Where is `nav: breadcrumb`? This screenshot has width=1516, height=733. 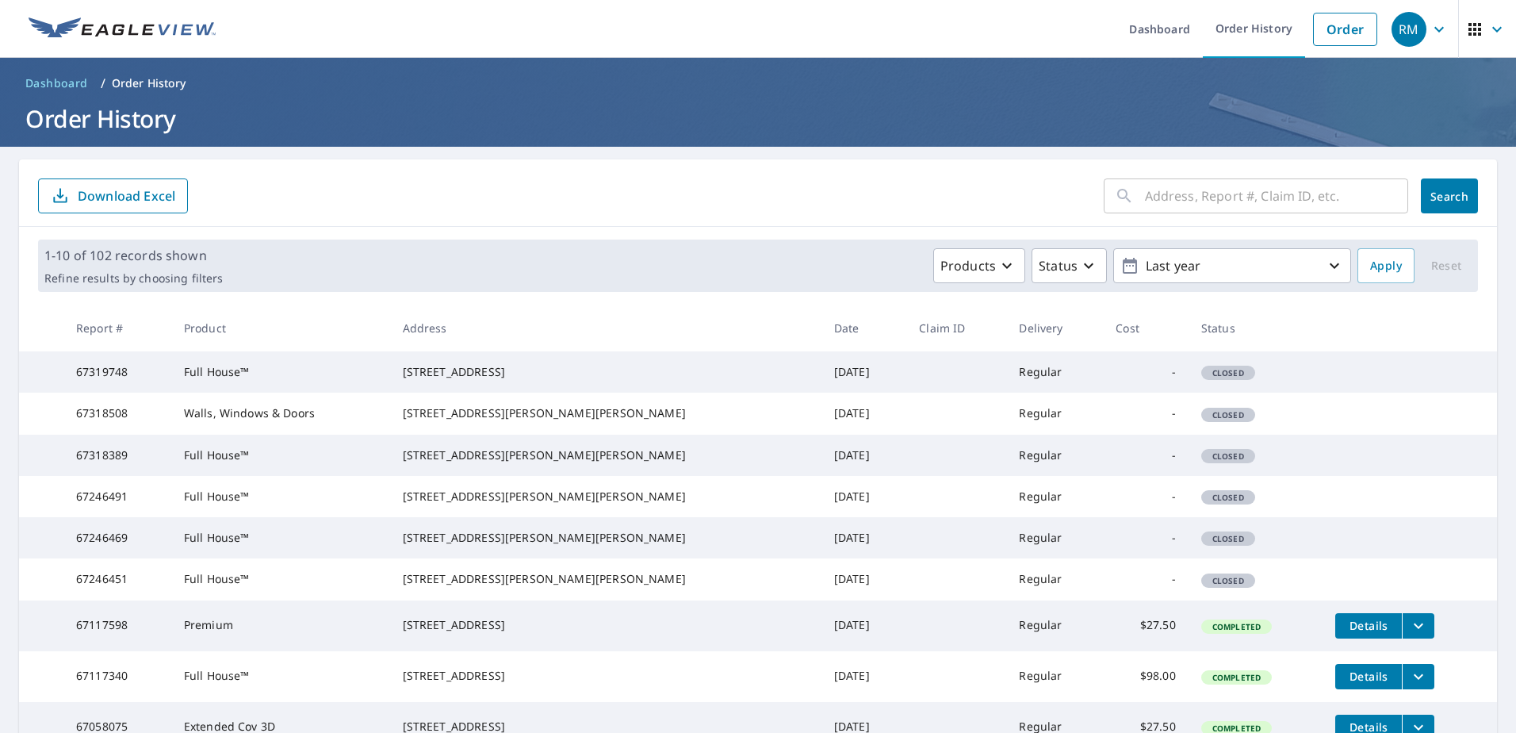
nav: breadcrumb is located at coordinates (758, 83).